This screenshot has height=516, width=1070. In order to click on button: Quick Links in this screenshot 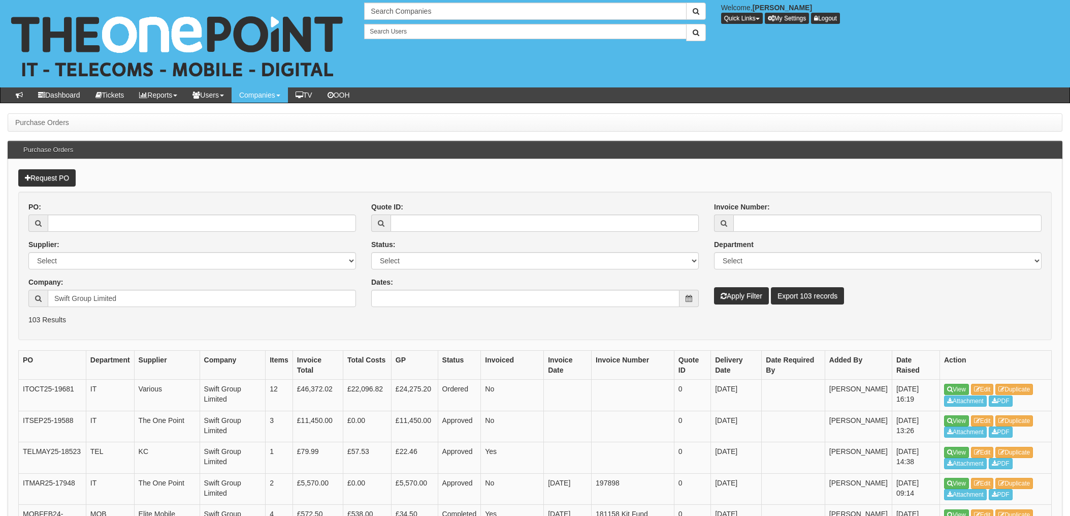, I will do `click(742, 18)`.